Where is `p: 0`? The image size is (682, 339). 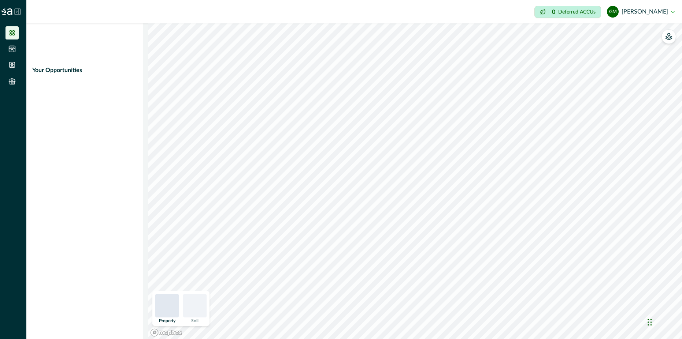 p: 0 is located at coordinates (553, 12).